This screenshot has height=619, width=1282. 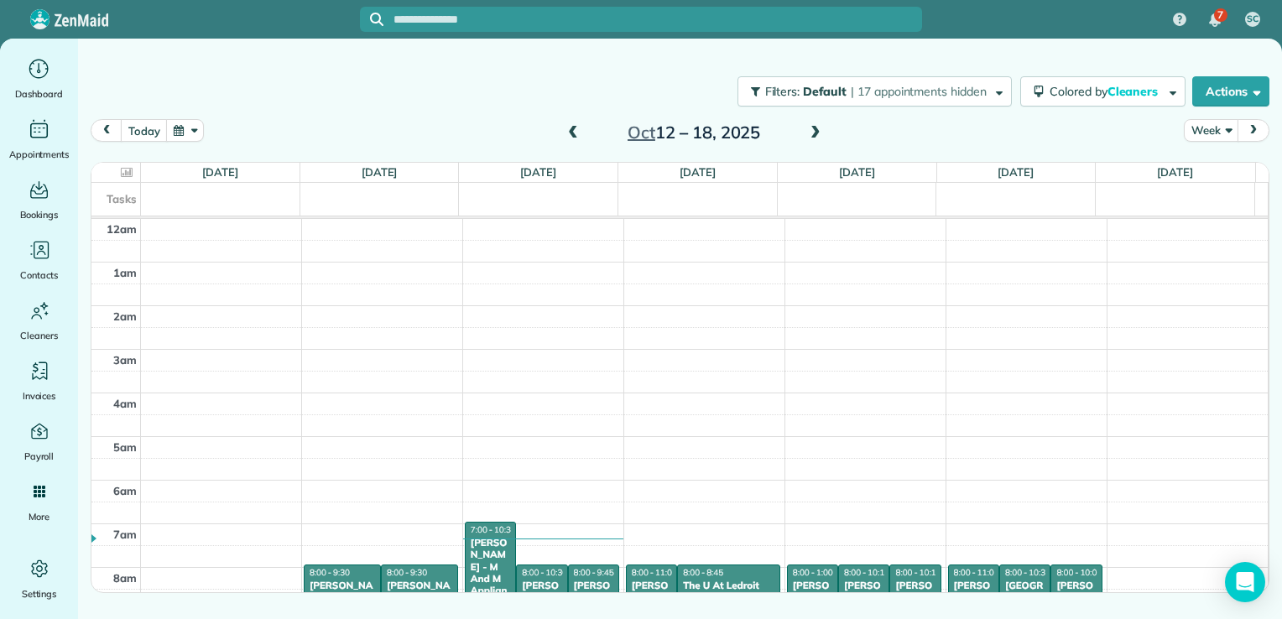 I want to click on span: SC, so click(x=1253, y=19).